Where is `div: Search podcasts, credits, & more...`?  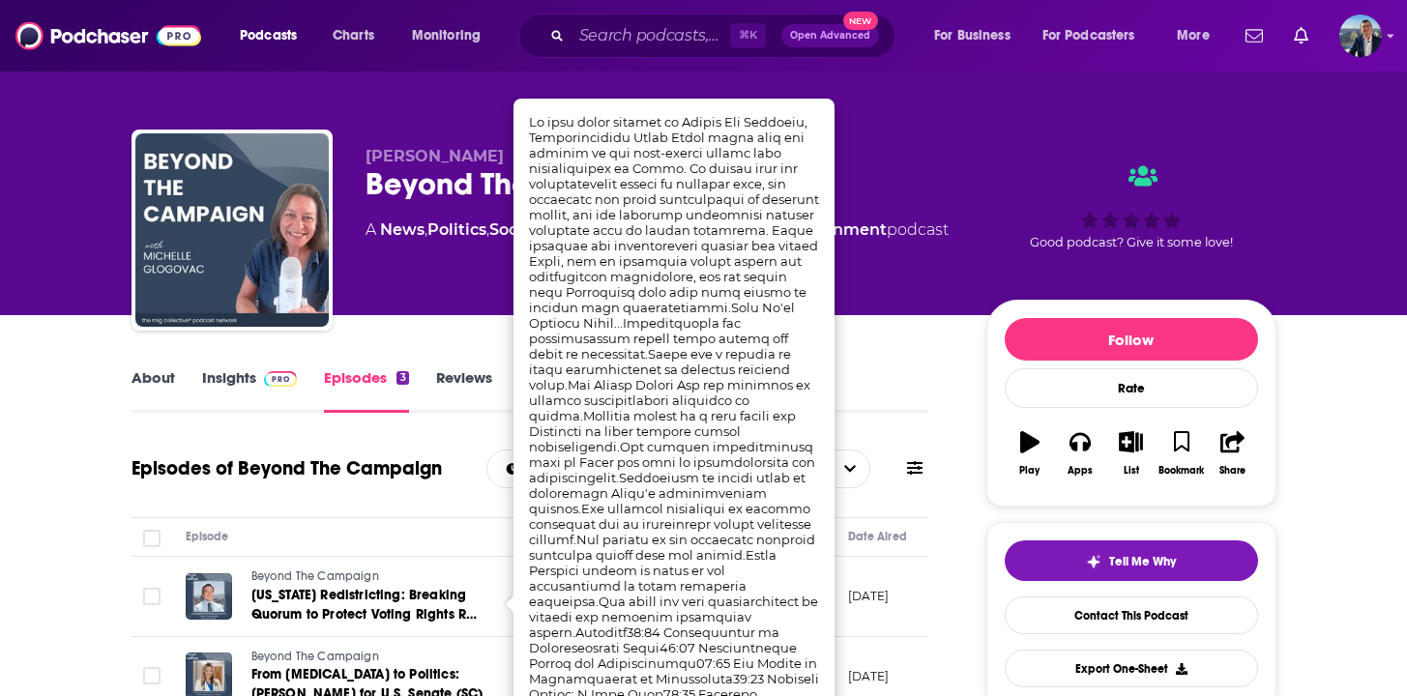
div: Search podcasts, credits, & more... is located at coordinates (725, 36).